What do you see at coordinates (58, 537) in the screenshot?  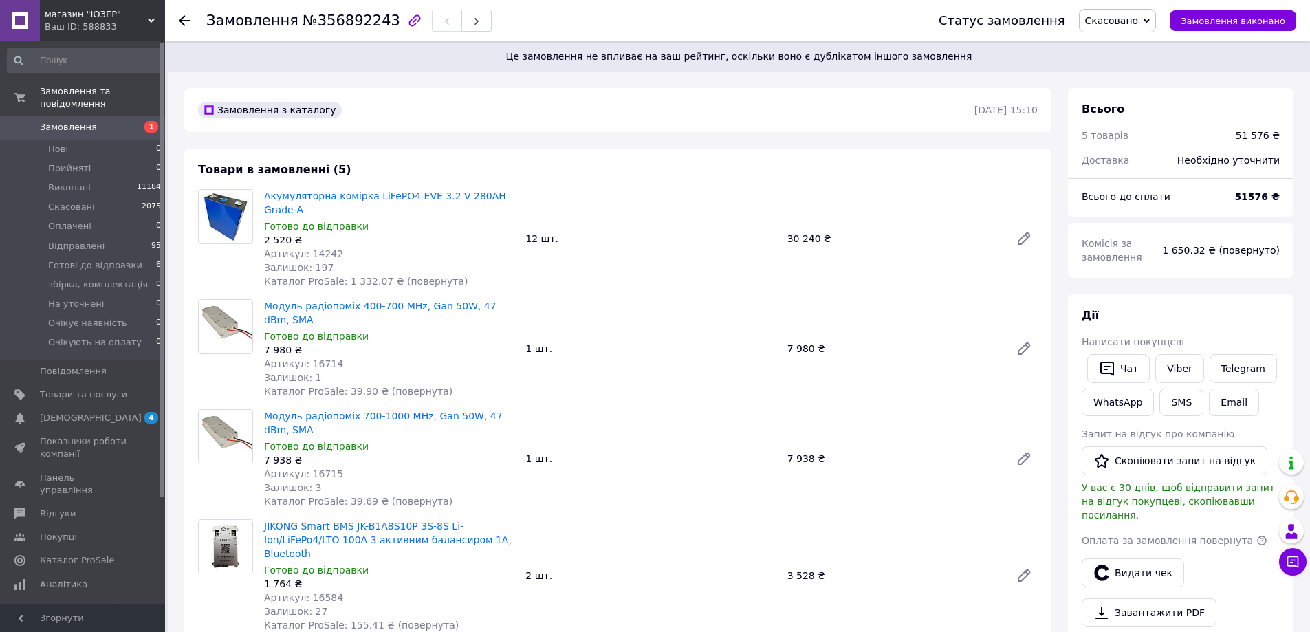 I see `span: Покупці` at bounding box center [58, 537].